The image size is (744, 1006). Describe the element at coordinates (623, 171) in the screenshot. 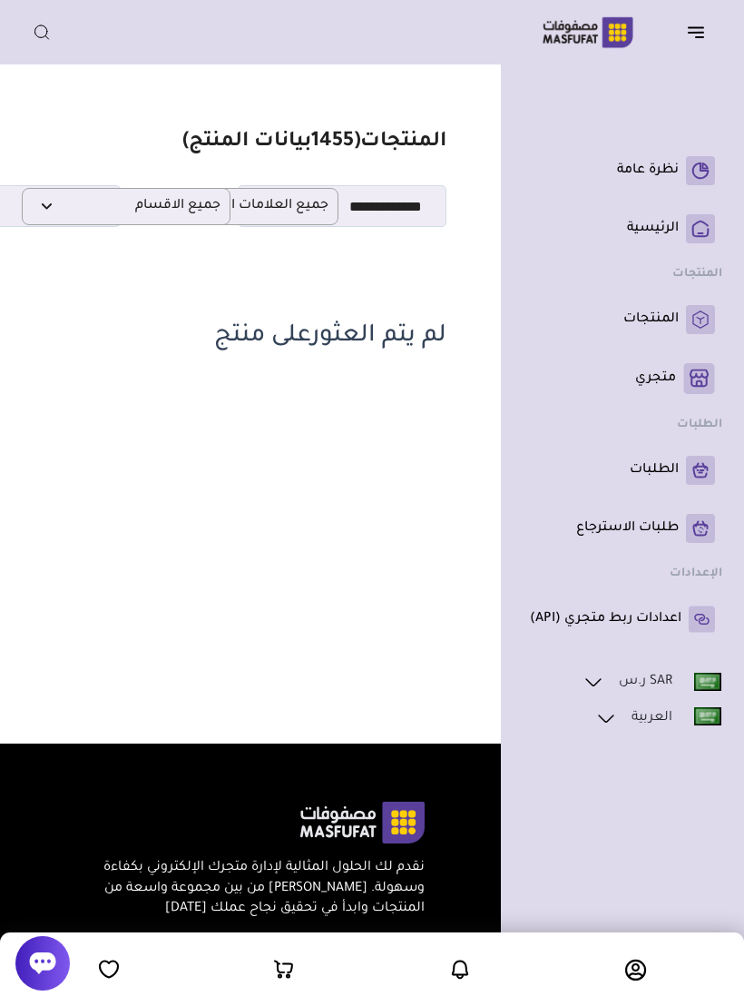

I see `a: نظرة عامة` at that location.